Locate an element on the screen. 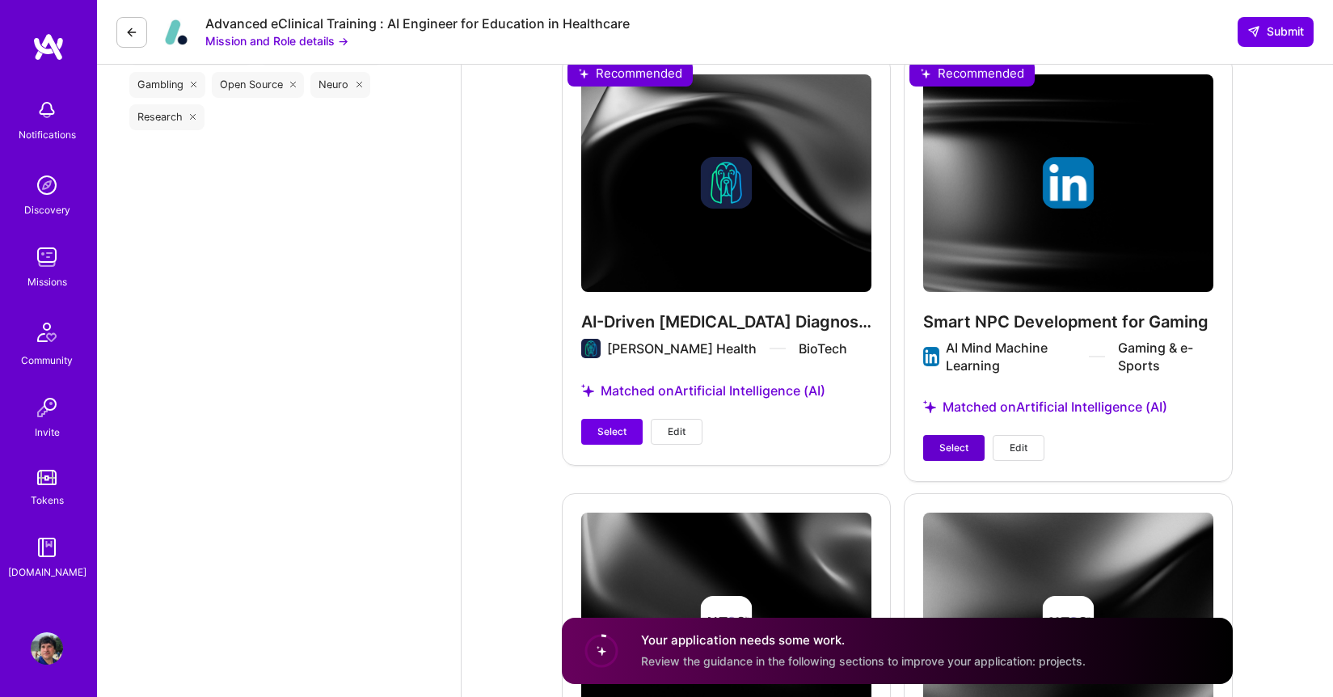 Image resolution: width=1333 pixels, height=697 pixels. button: Submit is located at coordinates (1276, 32).